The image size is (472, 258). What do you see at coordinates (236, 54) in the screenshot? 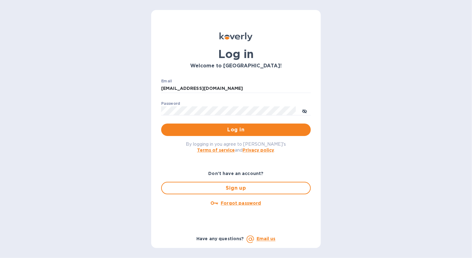
I see `h1: Log in` at bounding box center [236, 54].